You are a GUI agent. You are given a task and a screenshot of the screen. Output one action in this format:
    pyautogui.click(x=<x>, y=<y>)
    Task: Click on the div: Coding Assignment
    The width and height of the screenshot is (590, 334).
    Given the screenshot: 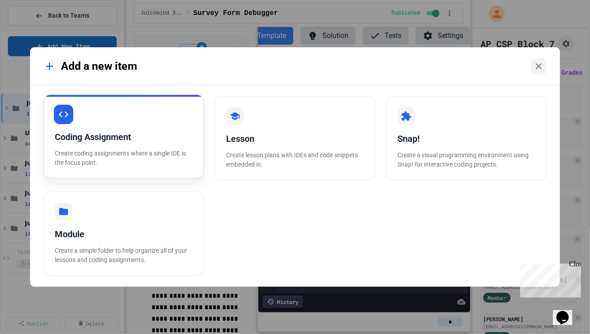 What is the action you would take?
    pyautogui.click(x=124, y=137)
    